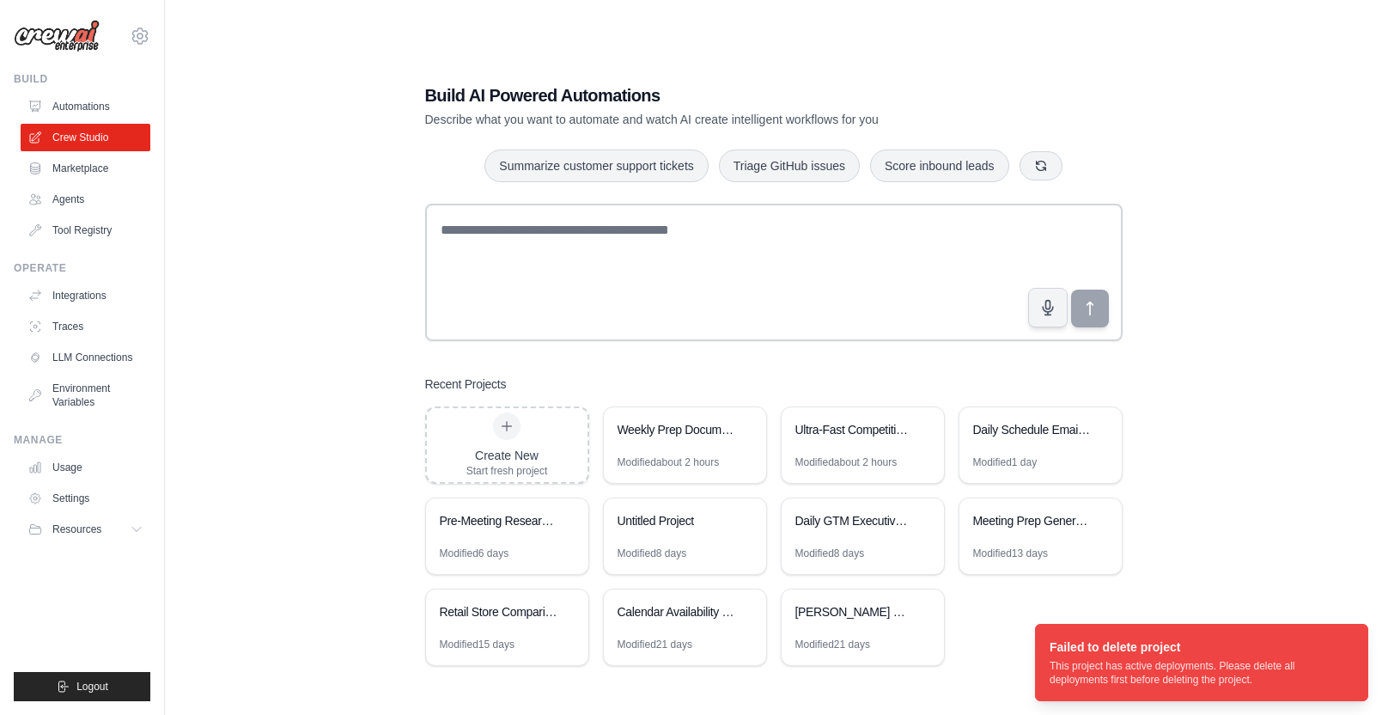  Describe the element at coordinates (76, 529) in the screenshot. I see `span: Resources` at that location.